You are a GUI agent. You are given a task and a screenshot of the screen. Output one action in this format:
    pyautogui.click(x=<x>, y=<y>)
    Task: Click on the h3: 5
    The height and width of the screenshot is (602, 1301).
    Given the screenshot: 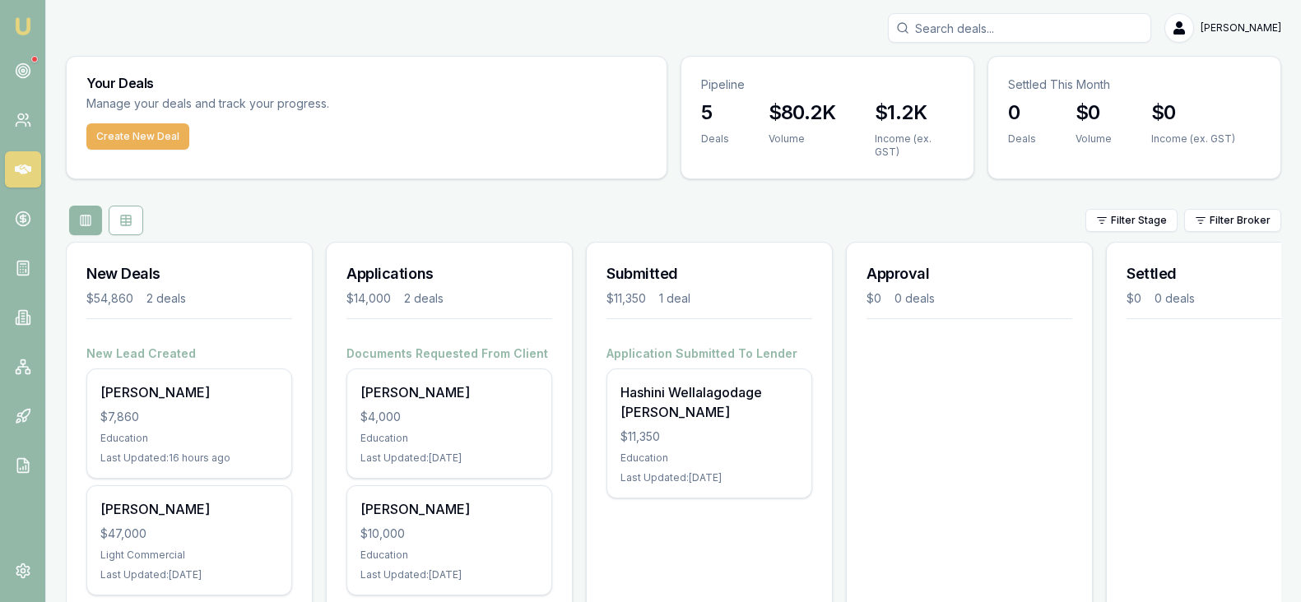 What is the action you would take?
    pyautogui.click(x=715, y=113)
    